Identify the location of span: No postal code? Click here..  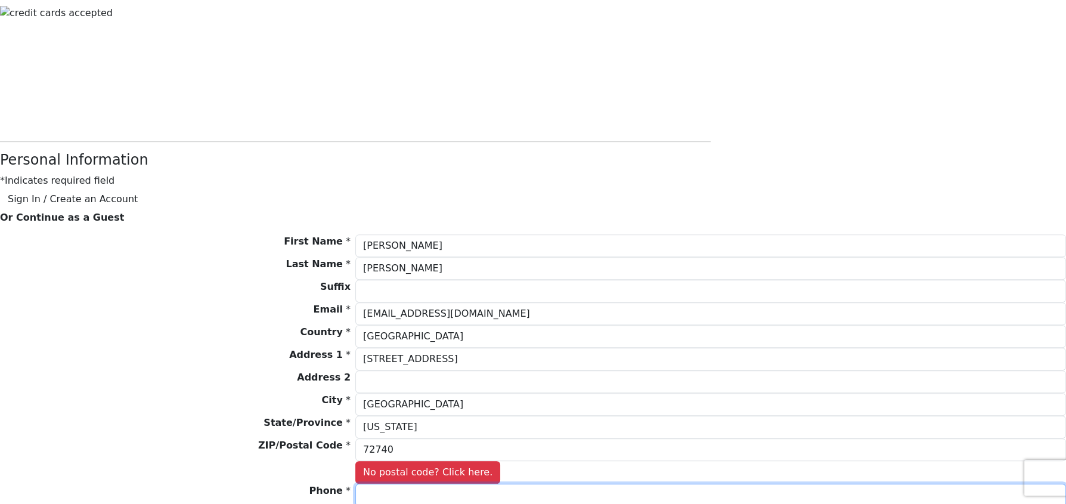
(427, 472).